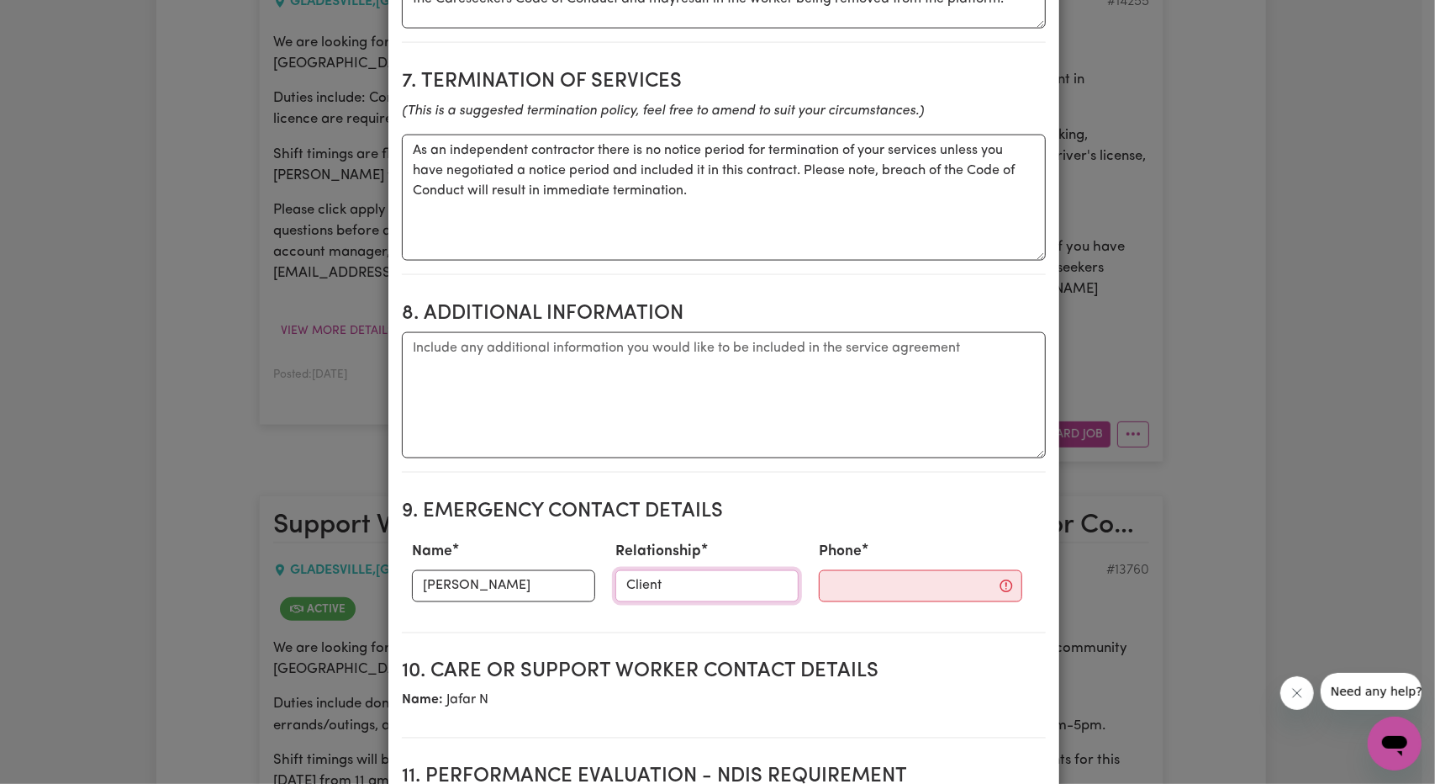  What do you see at coordinates (422, 700) in the screenshot?
I see `b: Name:` at bounding box center [422, 700].